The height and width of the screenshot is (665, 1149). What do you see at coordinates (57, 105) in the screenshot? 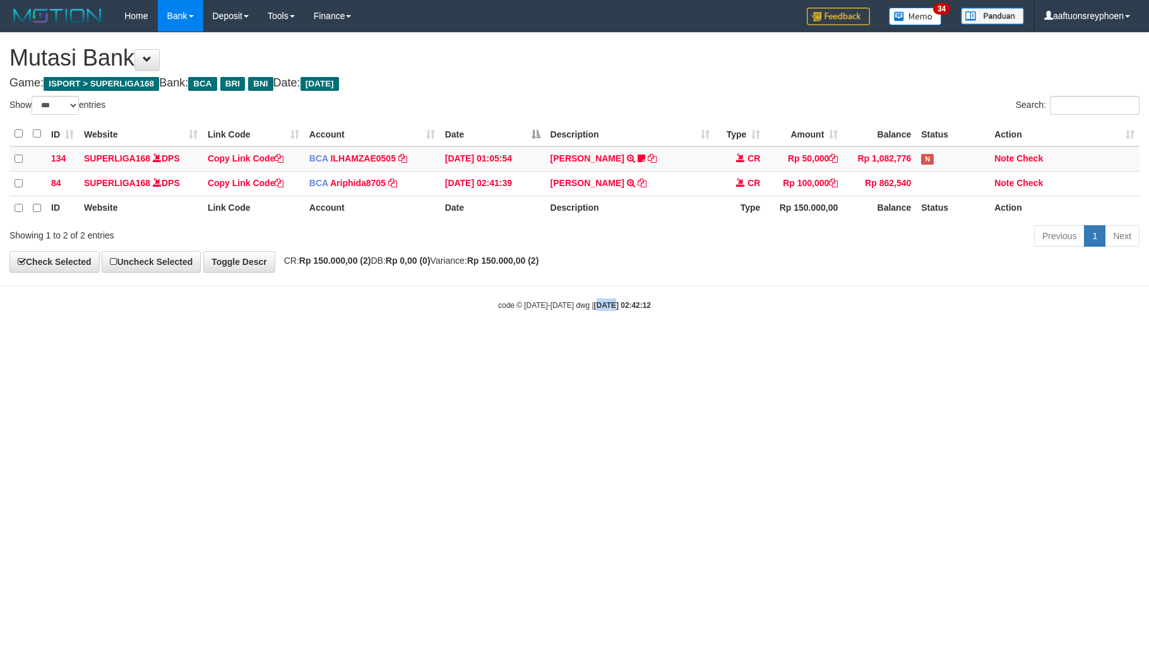
I see `label: Show entries` at bounding box center [57, 105].